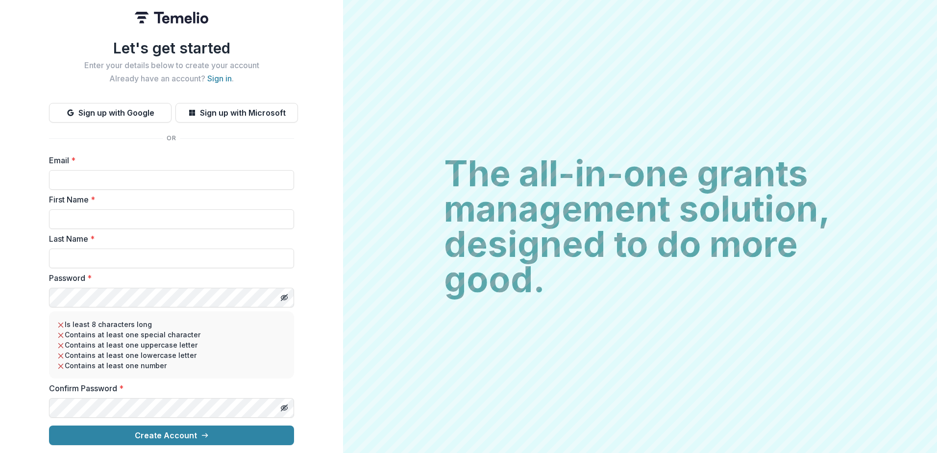  I want to click on button: Sign up with Google, so click(110, 113).